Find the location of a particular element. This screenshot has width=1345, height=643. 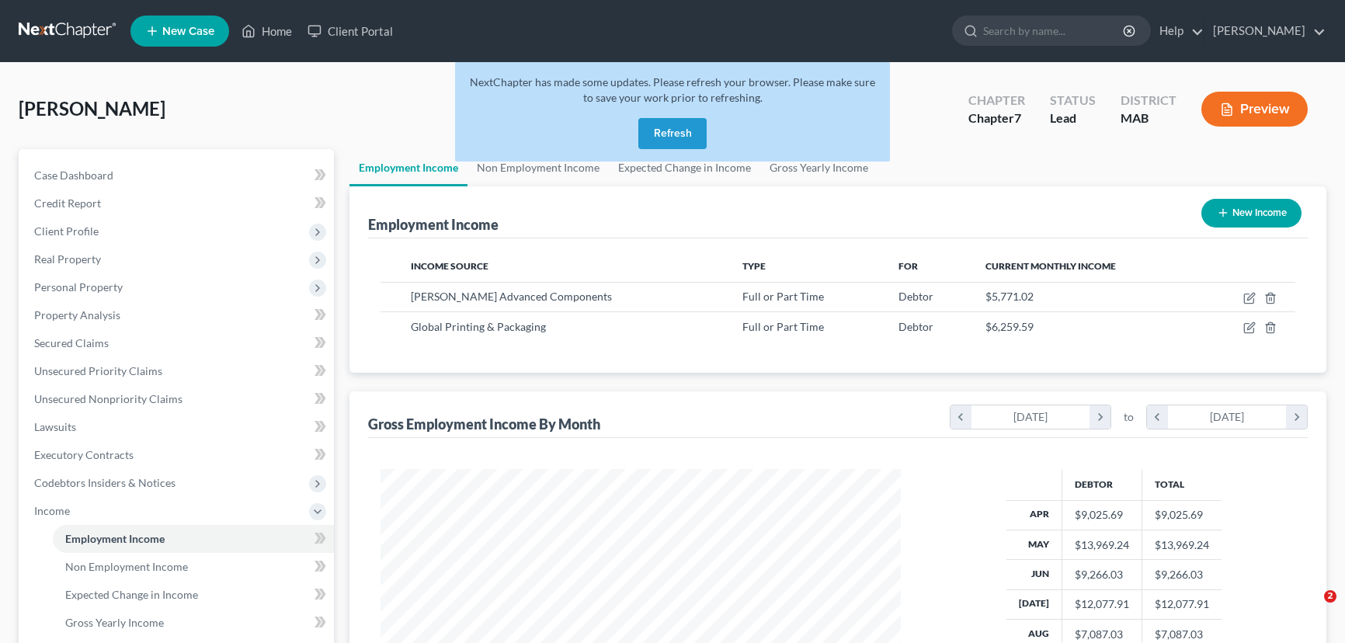

span: $5,771.02 is located at coordinates (1010, 296).